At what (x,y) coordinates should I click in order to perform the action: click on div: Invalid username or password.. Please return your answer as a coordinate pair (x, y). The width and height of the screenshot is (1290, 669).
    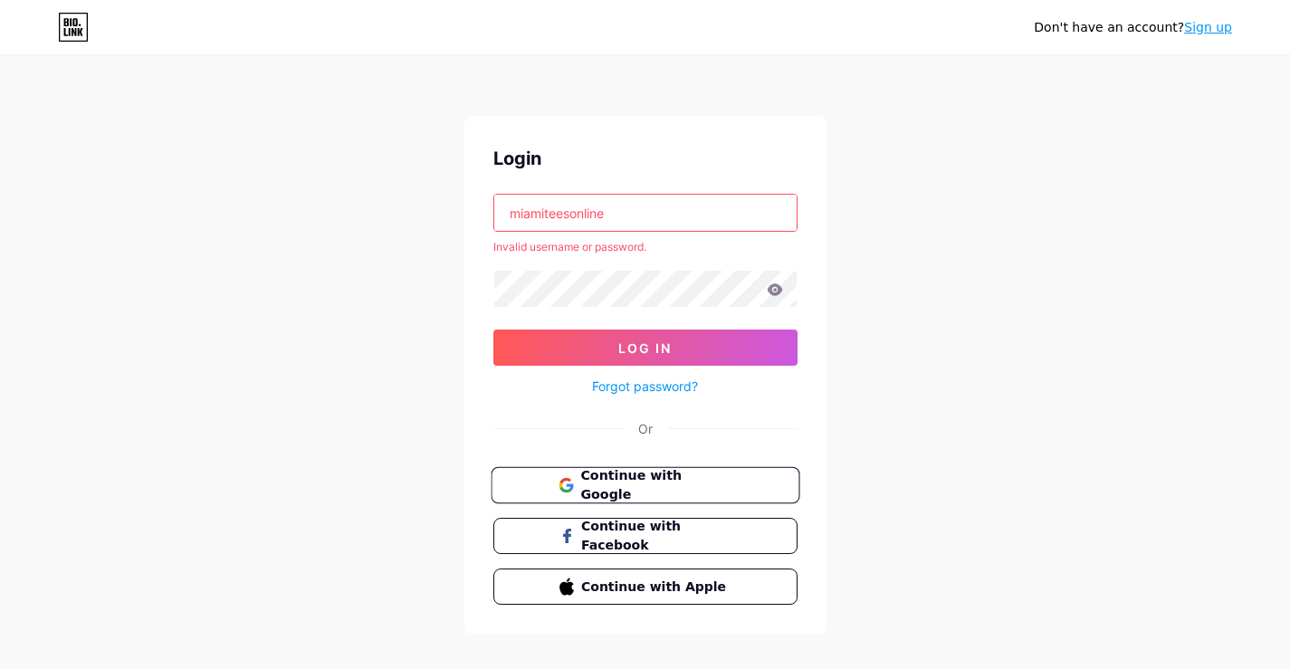
    Looking at the image, I should click on (646, 247).